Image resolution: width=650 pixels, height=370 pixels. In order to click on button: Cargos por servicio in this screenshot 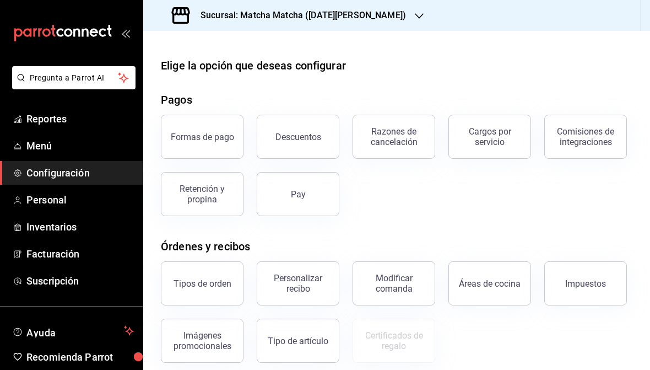, I will do `click(490, 137)`.